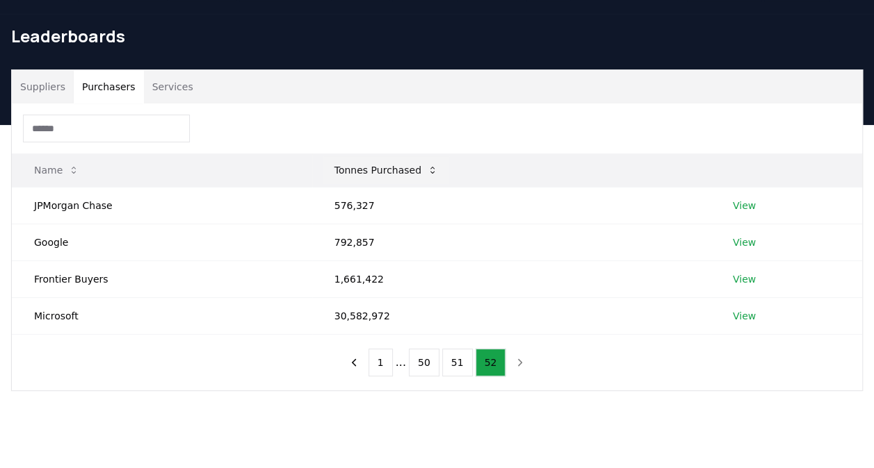 Image resolution: width=874 pixels, height=468 pixels. I want to click on button: 52, so click(491, 363).